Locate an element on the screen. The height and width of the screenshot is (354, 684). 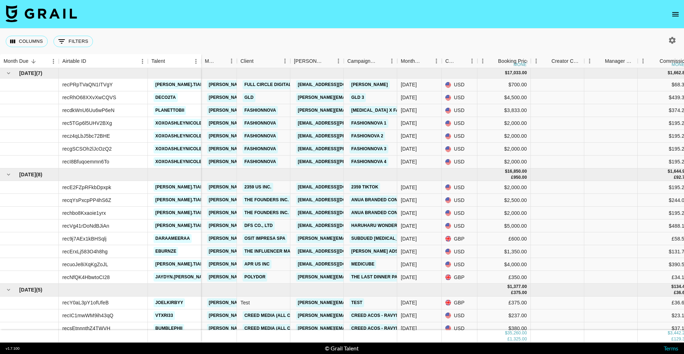
div: recPRpTVaQN1ITVgY is located at coordinates (88, 84).